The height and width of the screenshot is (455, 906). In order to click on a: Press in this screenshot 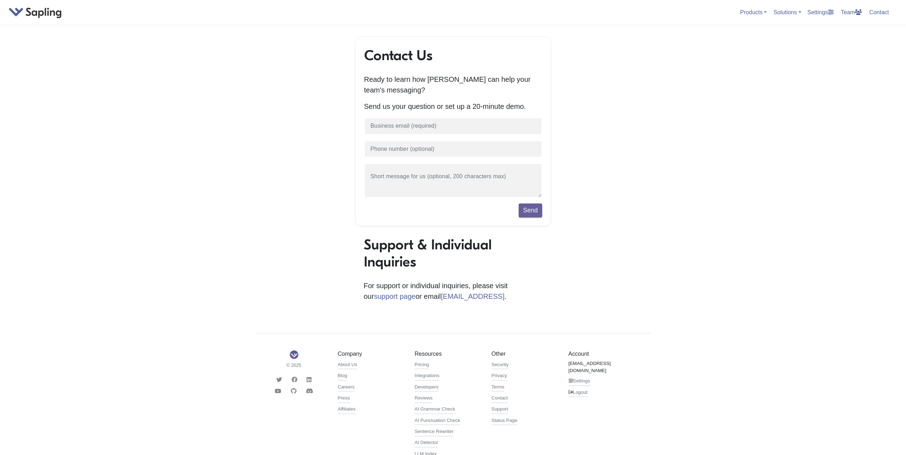, I will do `click(344, 399)`.